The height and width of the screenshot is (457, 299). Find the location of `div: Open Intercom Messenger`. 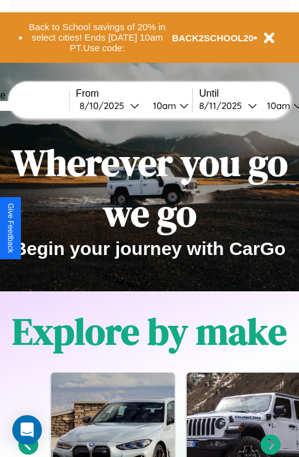

div: Open Intercom Messenger is located at coordinates (27, 430).